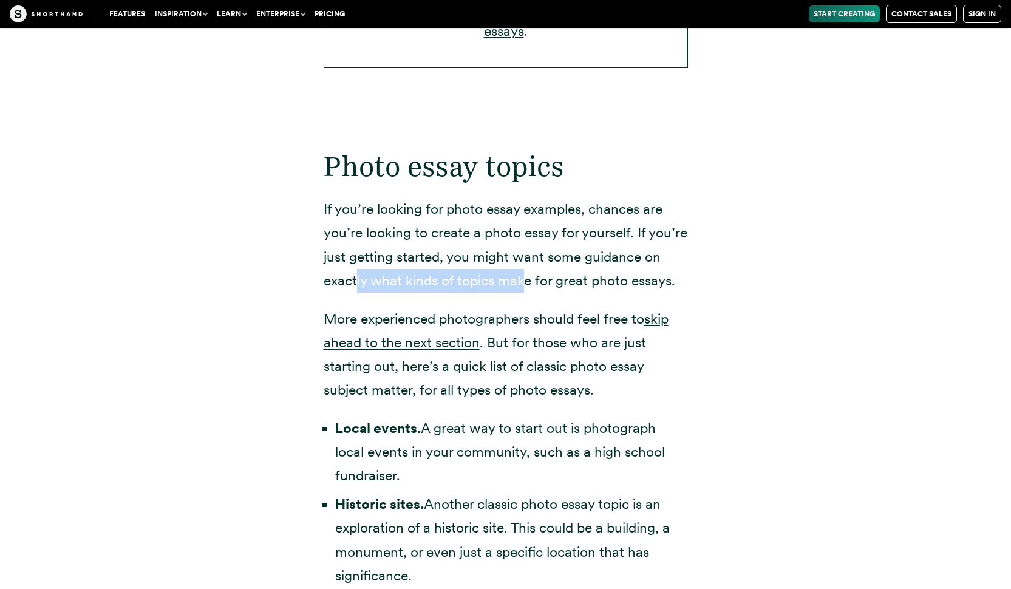 This screenshot has width=1011, height=589. What do you see at coordinates (330, 14) in the screenshot?
I see `a: Pricing` at bounding box center [330, 14].